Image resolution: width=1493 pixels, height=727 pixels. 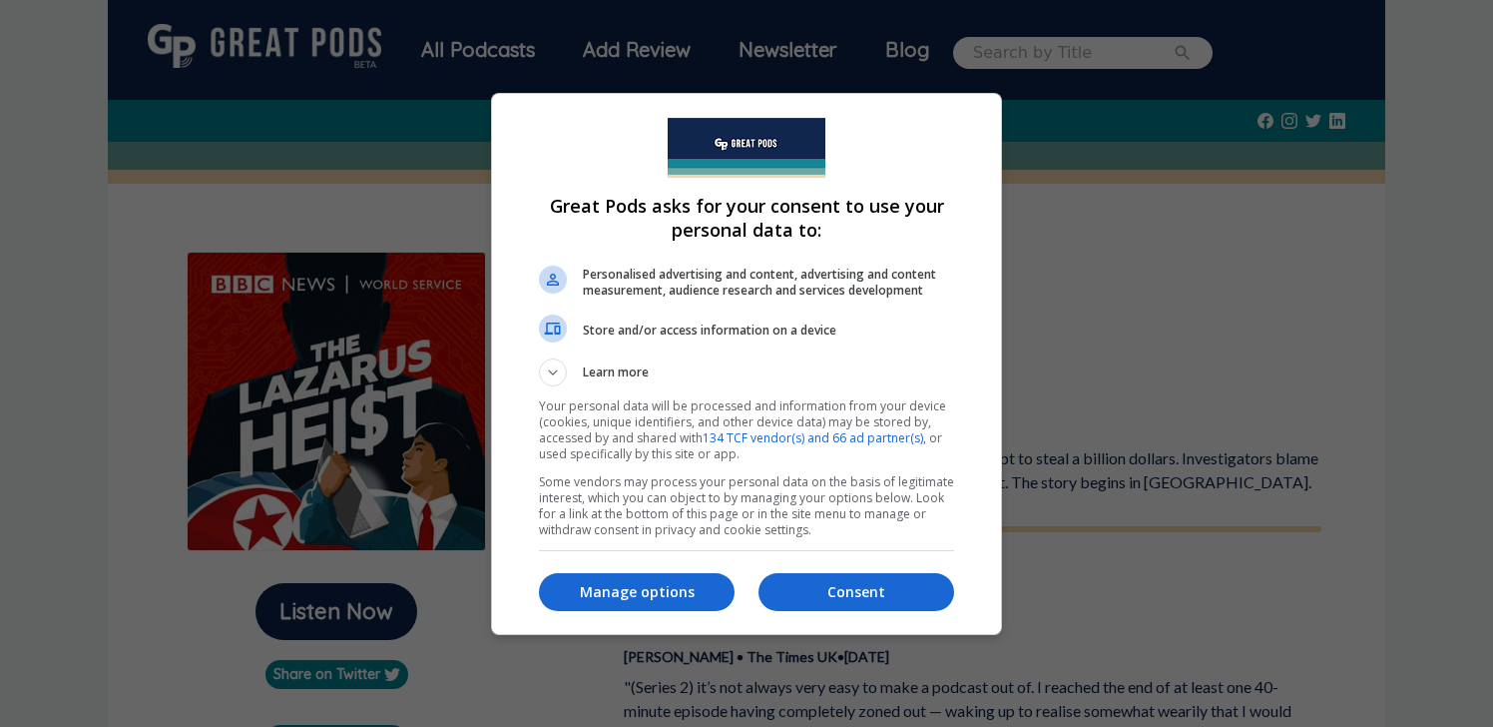 I want to click on p: Manage options, so click(x=637, y=592).